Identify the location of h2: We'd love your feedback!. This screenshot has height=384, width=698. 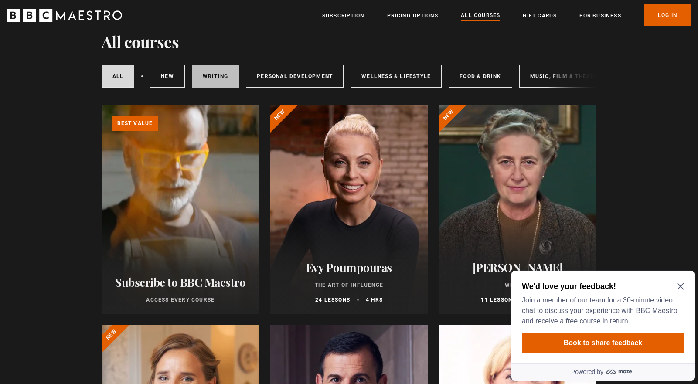
(93, 19).